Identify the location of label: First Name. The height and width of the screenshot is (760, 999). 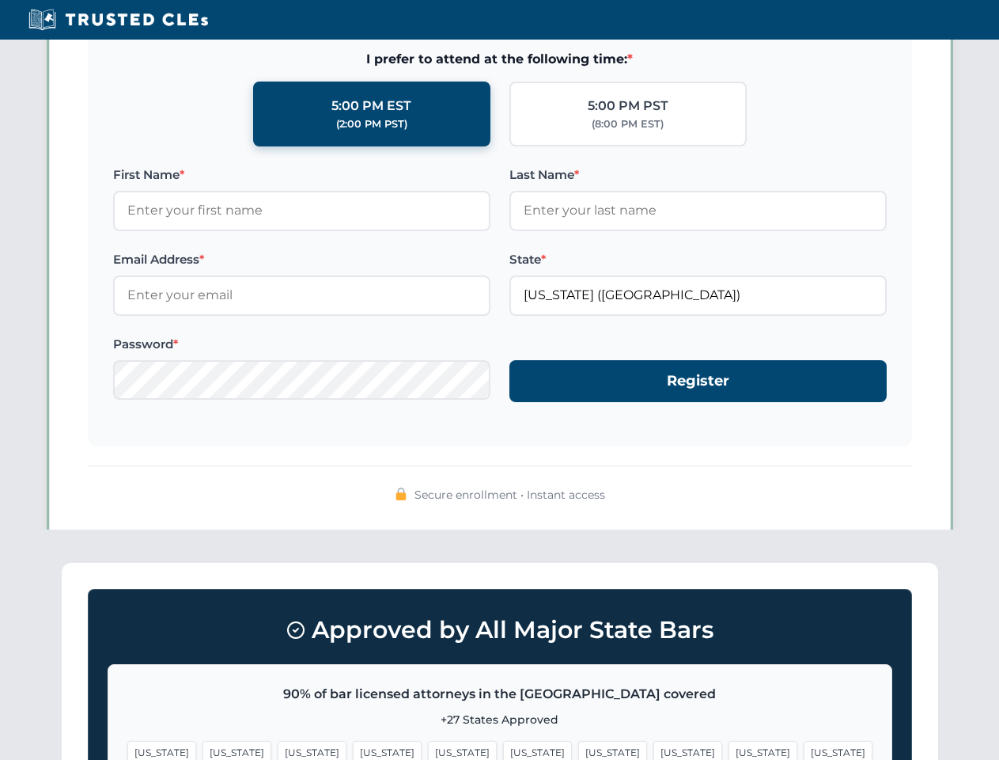
(301, 175).